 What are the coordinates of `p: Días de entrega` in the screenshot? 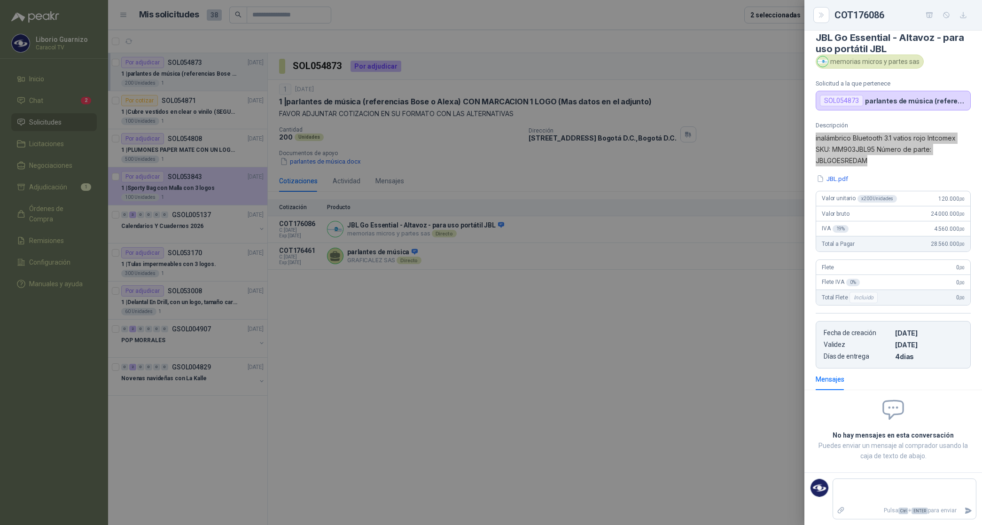 It's located at (857, 356).